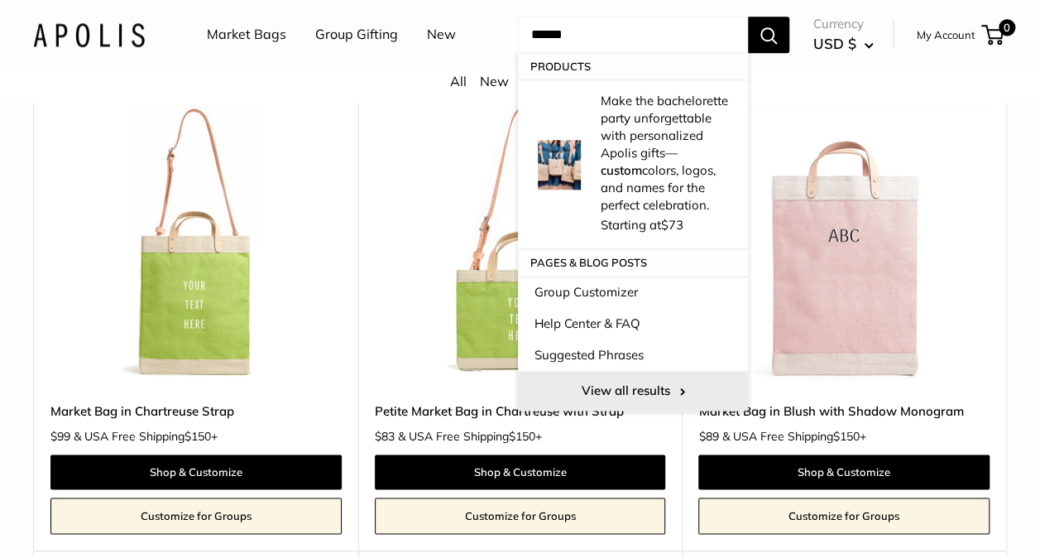 This screenshot has height=558, width=1040. What do you see at coordinates (520, 240) in the screenshot?
I see `img: Petite Market Bag in Chartreuse with Strap` at bounding box center [520, 240].